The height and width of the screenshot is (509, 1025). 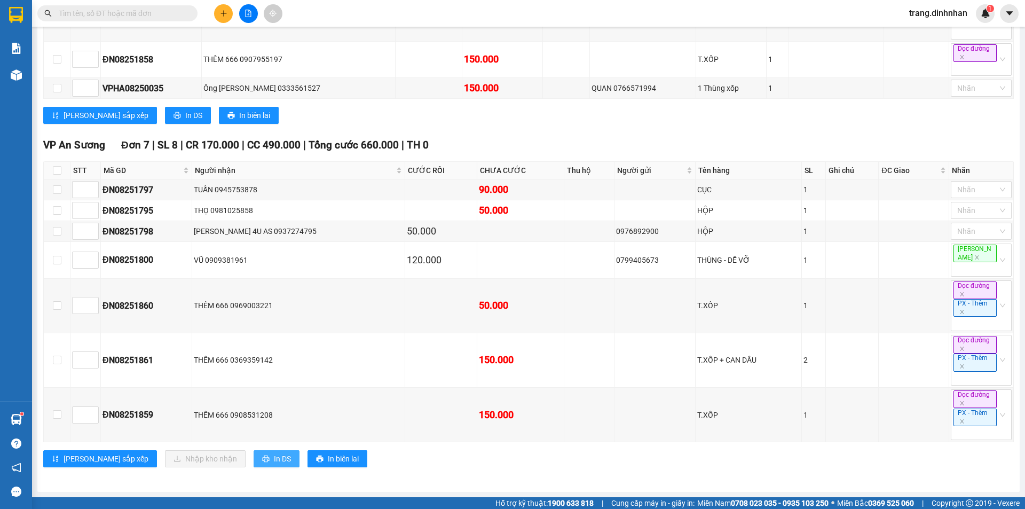 I want to click on div: HỘP, so click(x=749, y=231).